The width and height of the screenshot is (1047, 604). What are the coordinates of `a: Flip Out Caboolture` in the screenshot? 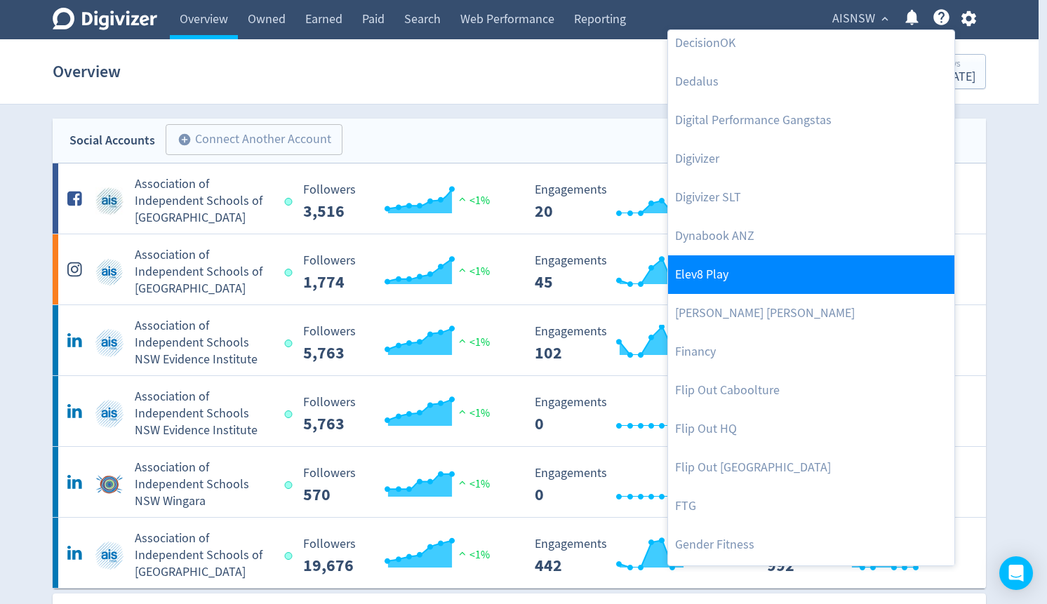 It's located at (811, 390).